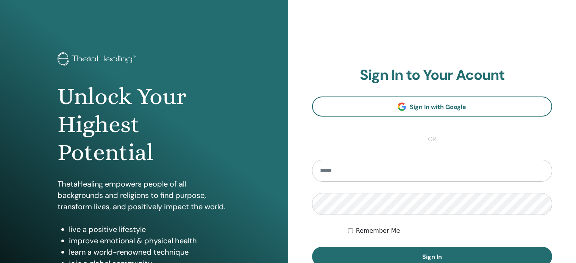 The height and width of the screenshot is (263, 576). I want to click on li: learn a world-renowned technique, so click(149, 252).